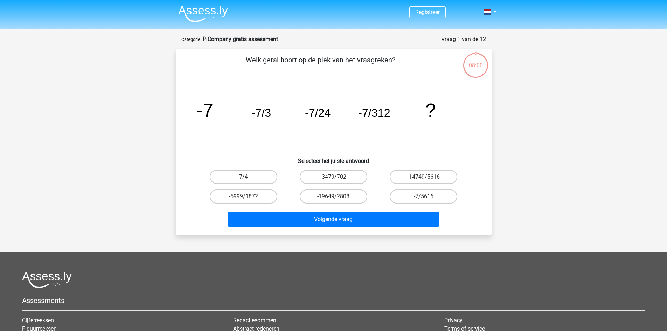 Image resolution: width=667 pixels, height=331 pixels. I want to click on a: Redactiesommen, so click(254, 320).